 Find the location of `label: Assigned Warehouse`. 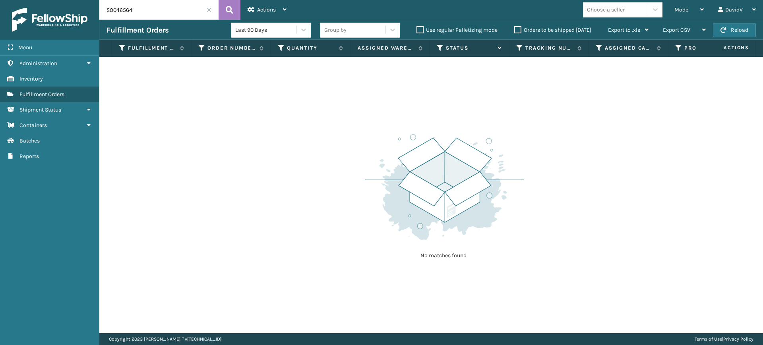

label: Assigned Warehouse is located at coordinates (386, 48).